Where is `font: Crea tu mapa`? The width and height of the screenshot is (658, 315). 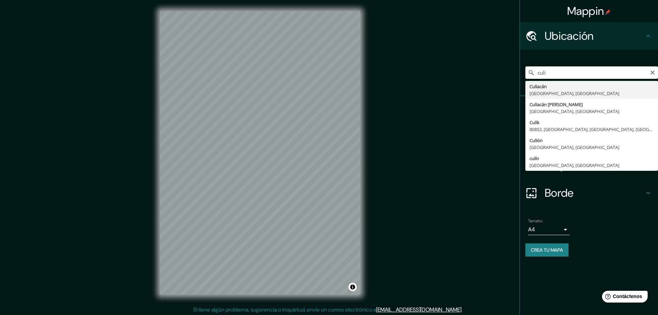
font: Crea tu mapa is located at coordinates (547, 250).